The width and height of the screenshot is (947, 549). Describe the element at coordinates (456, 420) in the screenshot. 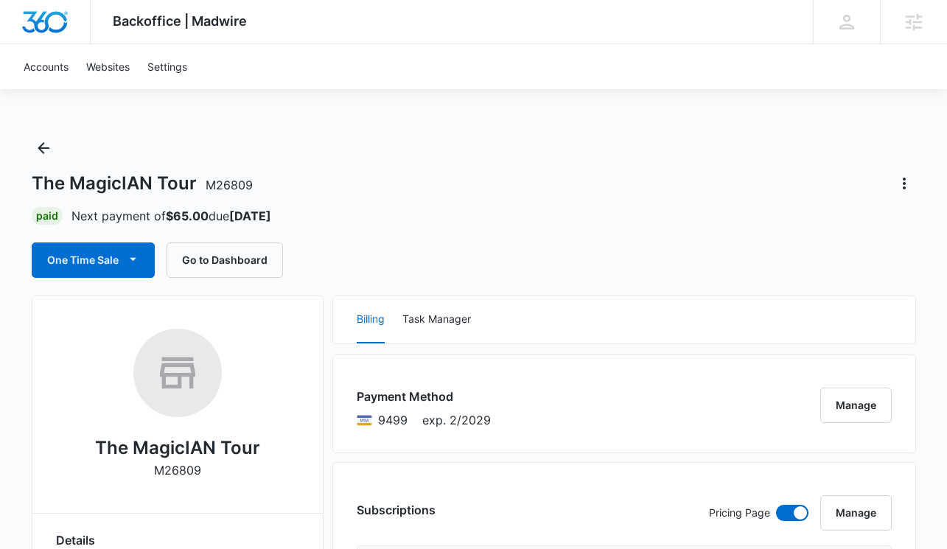

I see `span: exp. 2/2029` at that location.